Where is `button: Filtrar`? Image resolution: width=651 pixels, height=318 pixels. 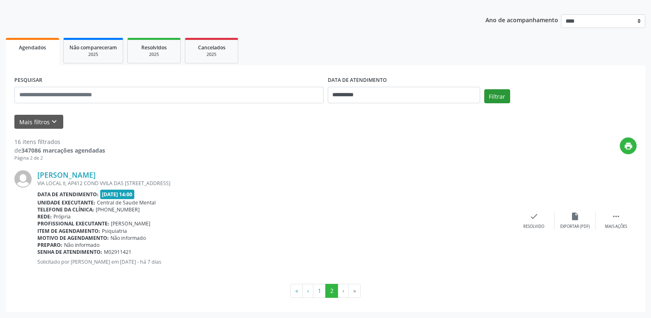 button: Filtrar is located at coordinates (497, 96).